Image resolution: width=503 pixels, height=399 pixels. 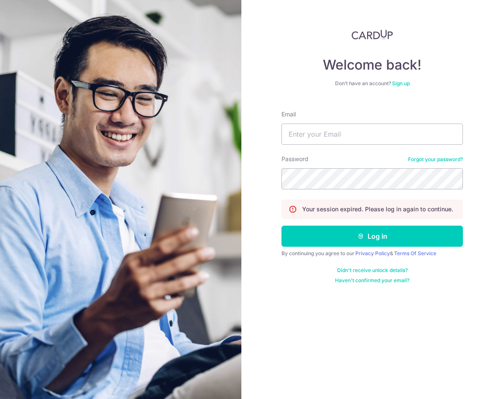 I want to click on button: Log in, so click(x=372, y=236).